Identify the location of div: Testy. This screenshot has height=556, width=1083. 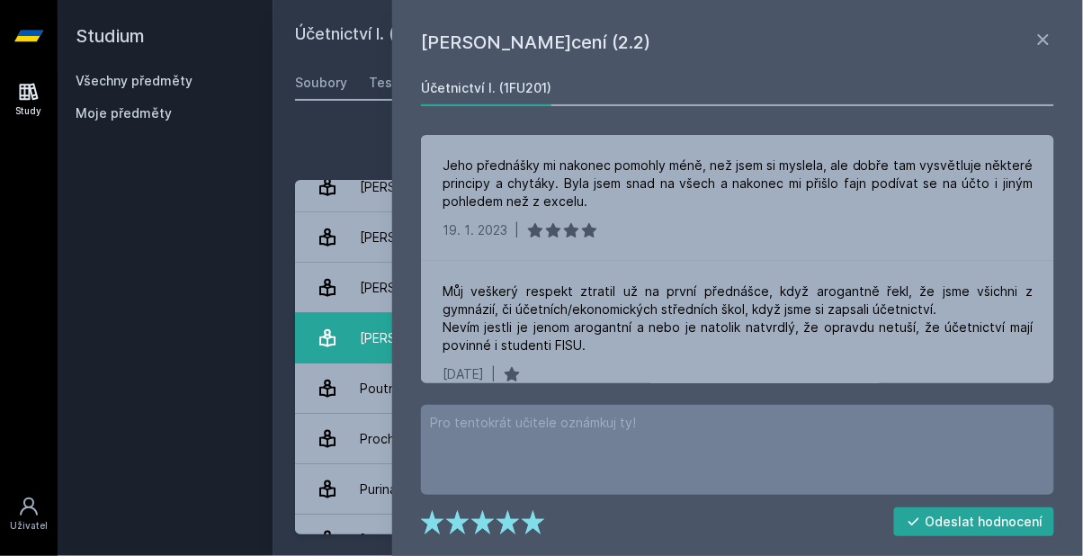
(387, 83).